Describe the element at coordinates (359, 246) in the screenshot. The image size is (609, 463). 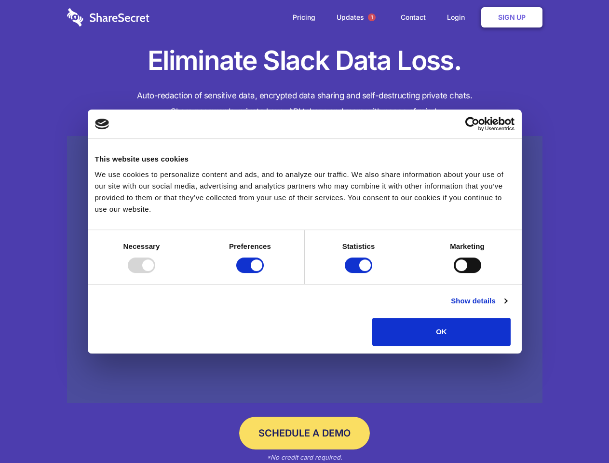
I see `strong: Statistics` at that location.